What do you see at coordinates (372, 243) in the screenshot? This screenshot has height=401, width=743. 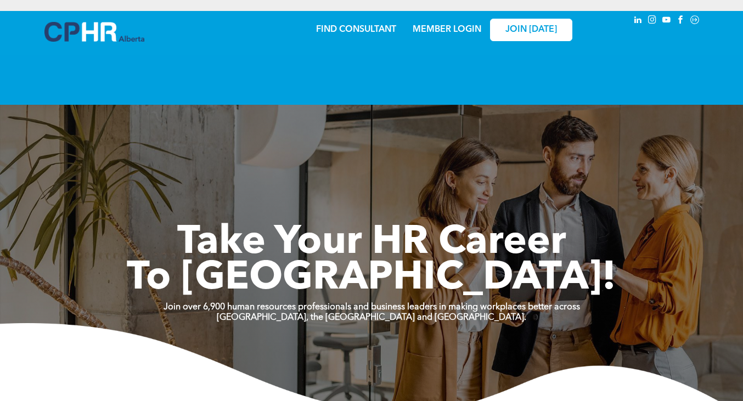 I see `span: Take Your HR Career` at bounding box center [372, 243].